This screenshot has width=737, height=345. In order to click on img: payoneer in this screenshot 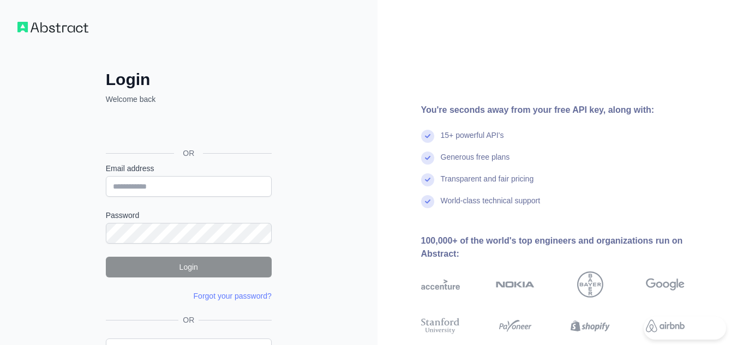, I will do `click(515, 326)`.